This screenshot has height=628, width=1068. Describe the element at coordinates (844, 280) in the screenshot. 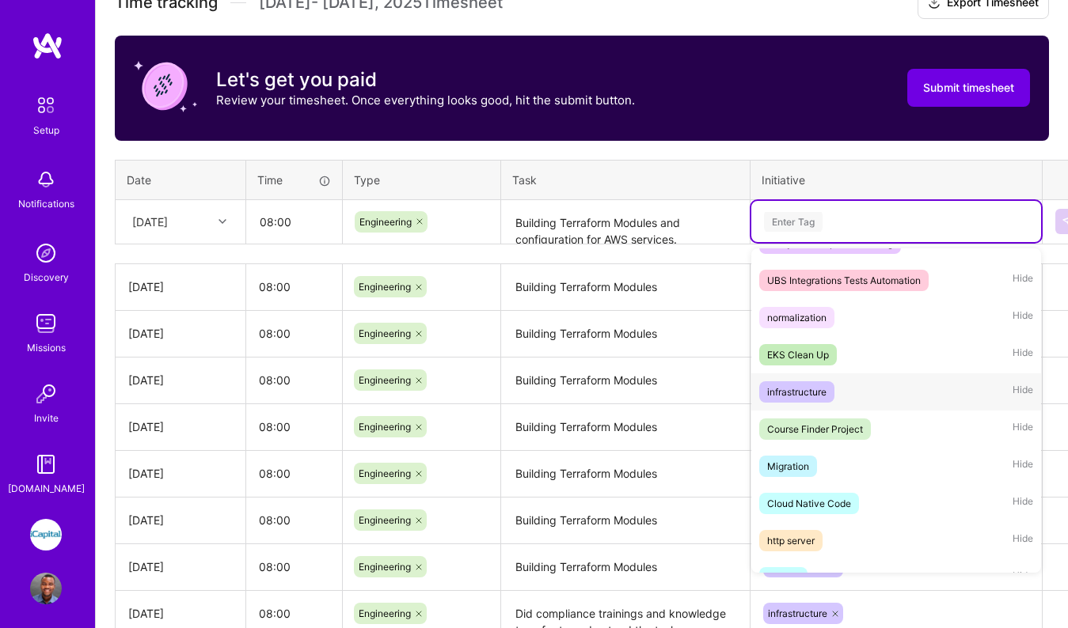

I see `div: UBS Integrations Tests Automation` at that location.